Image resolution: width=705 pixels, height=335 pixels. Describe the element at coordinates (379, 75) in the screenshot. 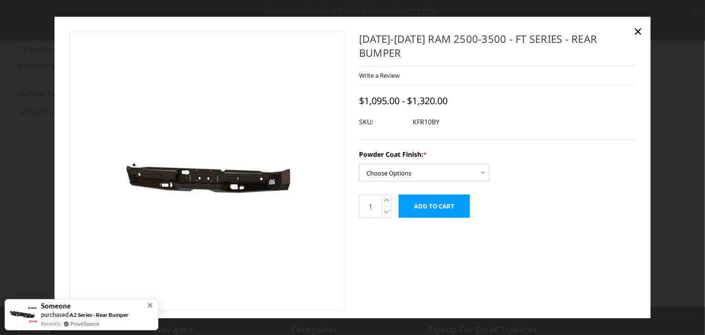

I see `a: Write a Review` at that location.